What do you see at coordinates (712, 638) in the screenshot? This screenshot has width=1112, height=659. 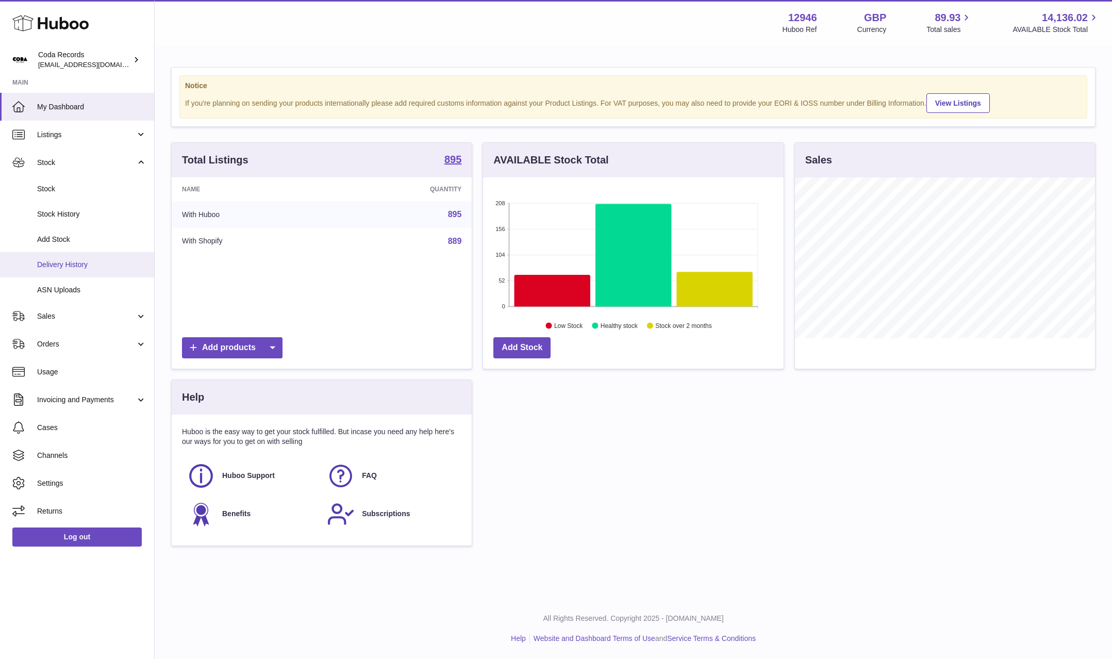 I see `a: Service Terms & Conditions` at bounding box center [712, 638].